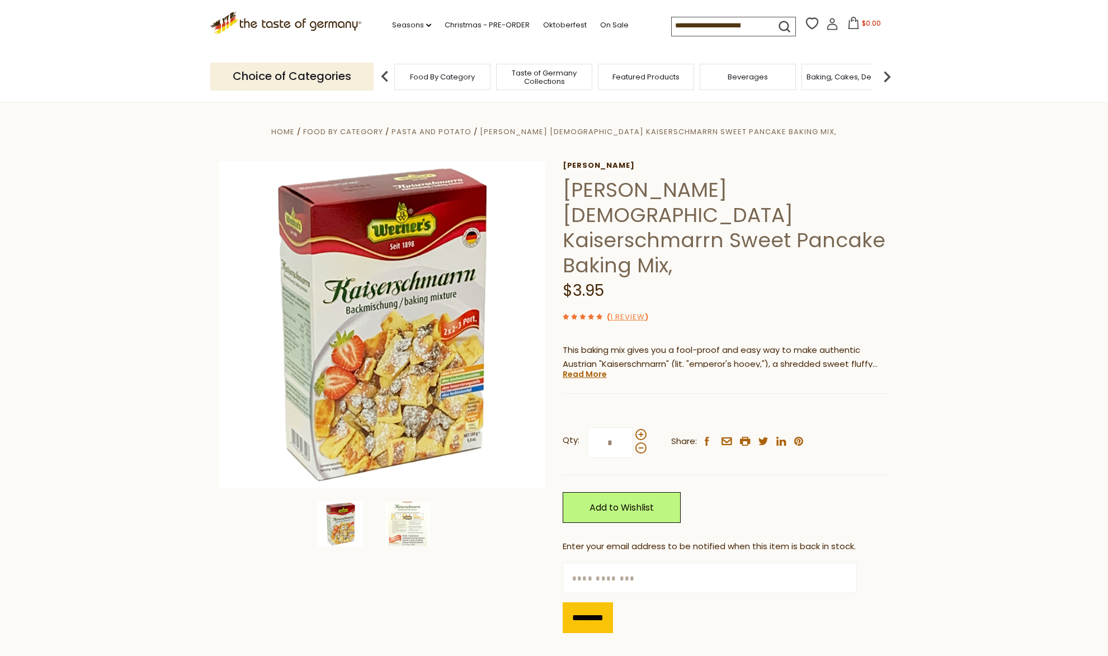 The image size is (1108, 656). I want to click on a: Seasons, so click(411, 25).